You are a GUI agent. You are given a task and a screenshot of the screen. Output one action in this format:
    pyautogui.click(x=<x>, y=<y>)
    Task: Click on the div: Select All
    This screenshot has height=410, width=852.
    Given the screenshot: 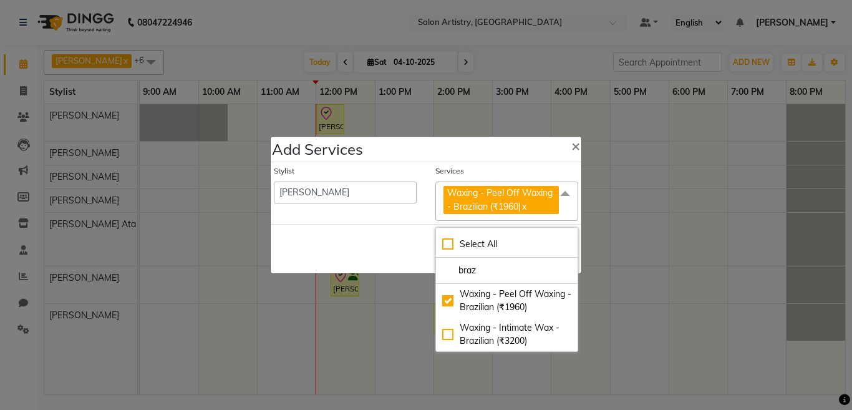 What is the action you would take?
    pyautogui.click(x=507, y=244)
    